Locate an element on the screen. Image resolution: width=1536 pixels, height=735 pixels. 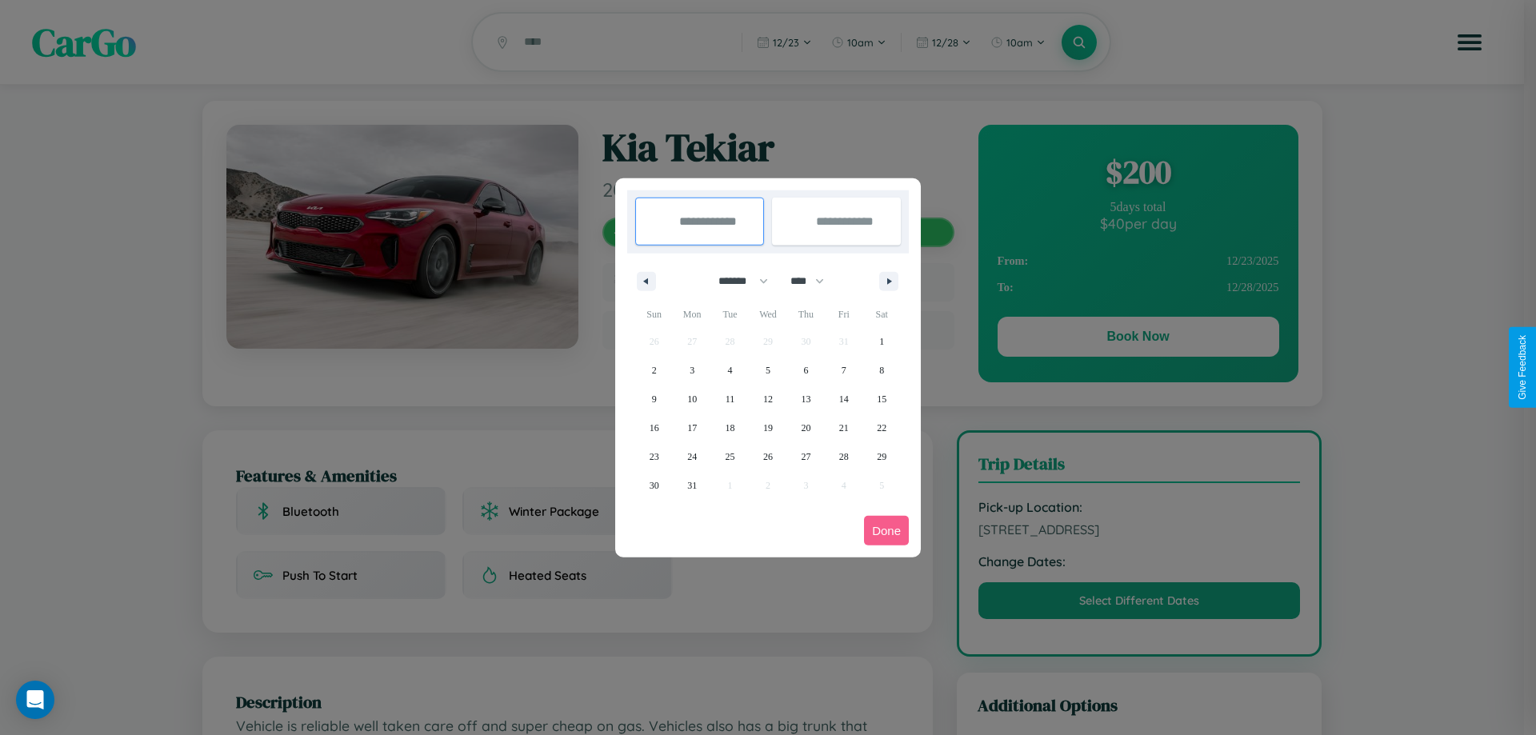
span: 15 is located at coordinates (881, 399).